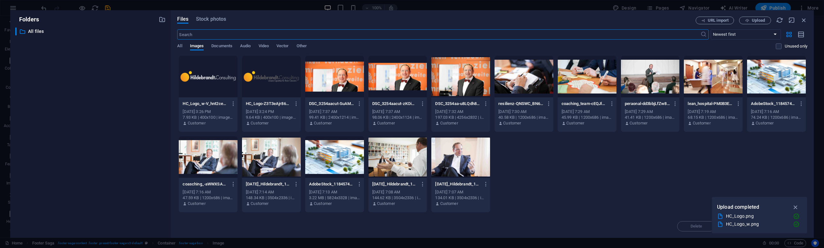  Describe the element at coordinates (710, 104) in the screenshot. I see `p: lean_hospital-PM0B3Eqysda2c46nEivbhA.jpg` at that location.